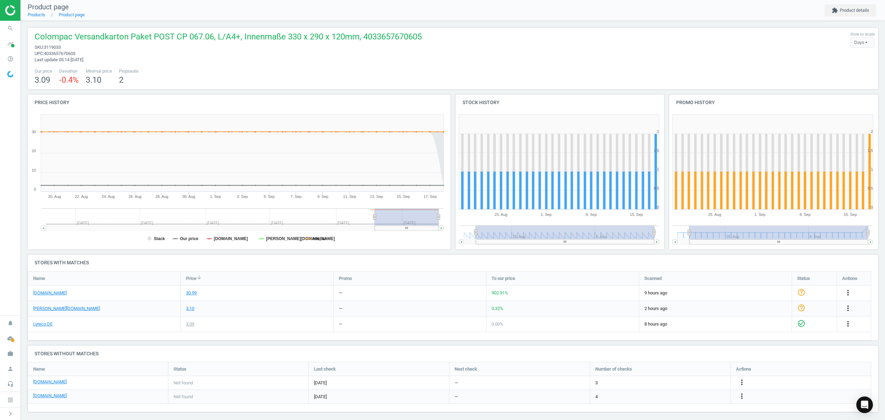 The width and height of the screenshot is (885, 420). What do you see at coordinates (190, 324) in the screenshot?
I see `div: 3.09` at bounding box center [190, 324].